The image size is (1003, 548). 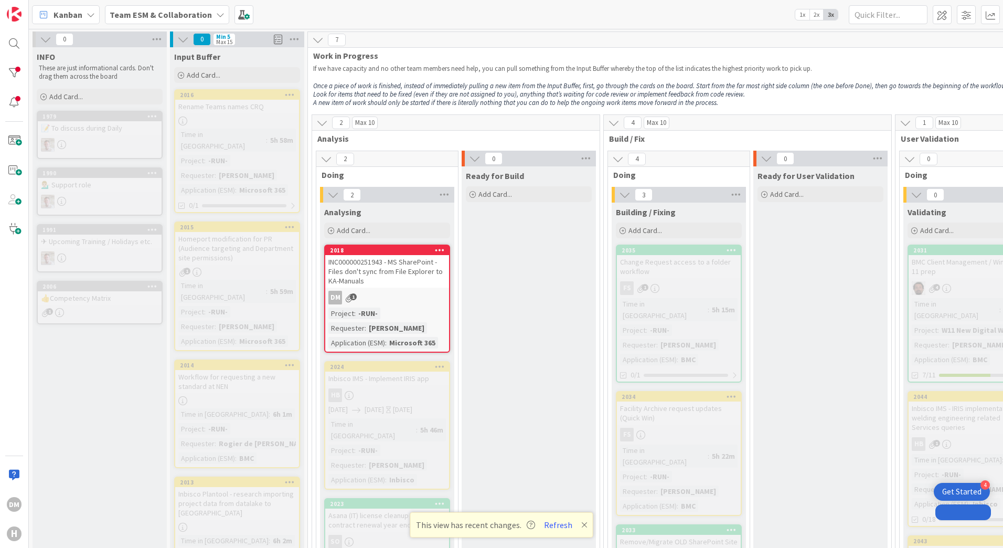 What do you see at coordinates (936, 443) in the screenshot?
I see `span: 1` at bounding box center [936, 443].